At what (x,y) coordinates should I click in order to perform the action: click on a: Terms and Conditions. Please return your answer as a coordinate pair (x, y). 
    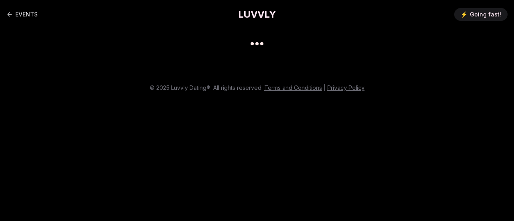
    Looking at the image, I should click on (293, 88).